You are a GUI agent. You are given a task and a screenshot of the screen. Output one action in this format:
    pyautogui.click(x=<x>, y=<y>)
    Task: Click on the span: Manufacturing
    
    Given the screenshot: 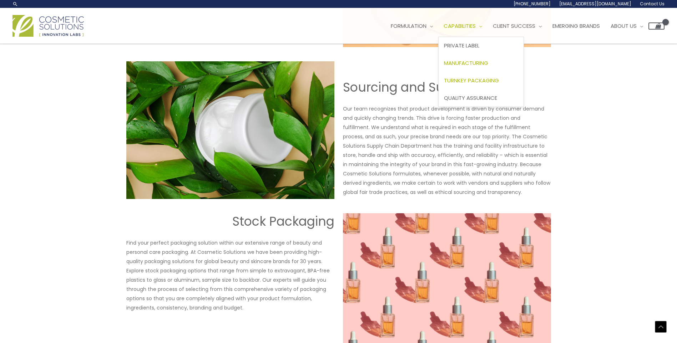 What is the action you would take?
    pyautogui.click(x=466, y=63)
    